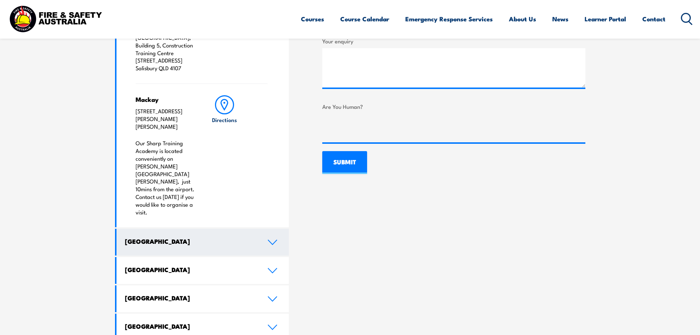  Describe the element at coordinates (561, 19) in the screenshot. I see `a: News` at that location.